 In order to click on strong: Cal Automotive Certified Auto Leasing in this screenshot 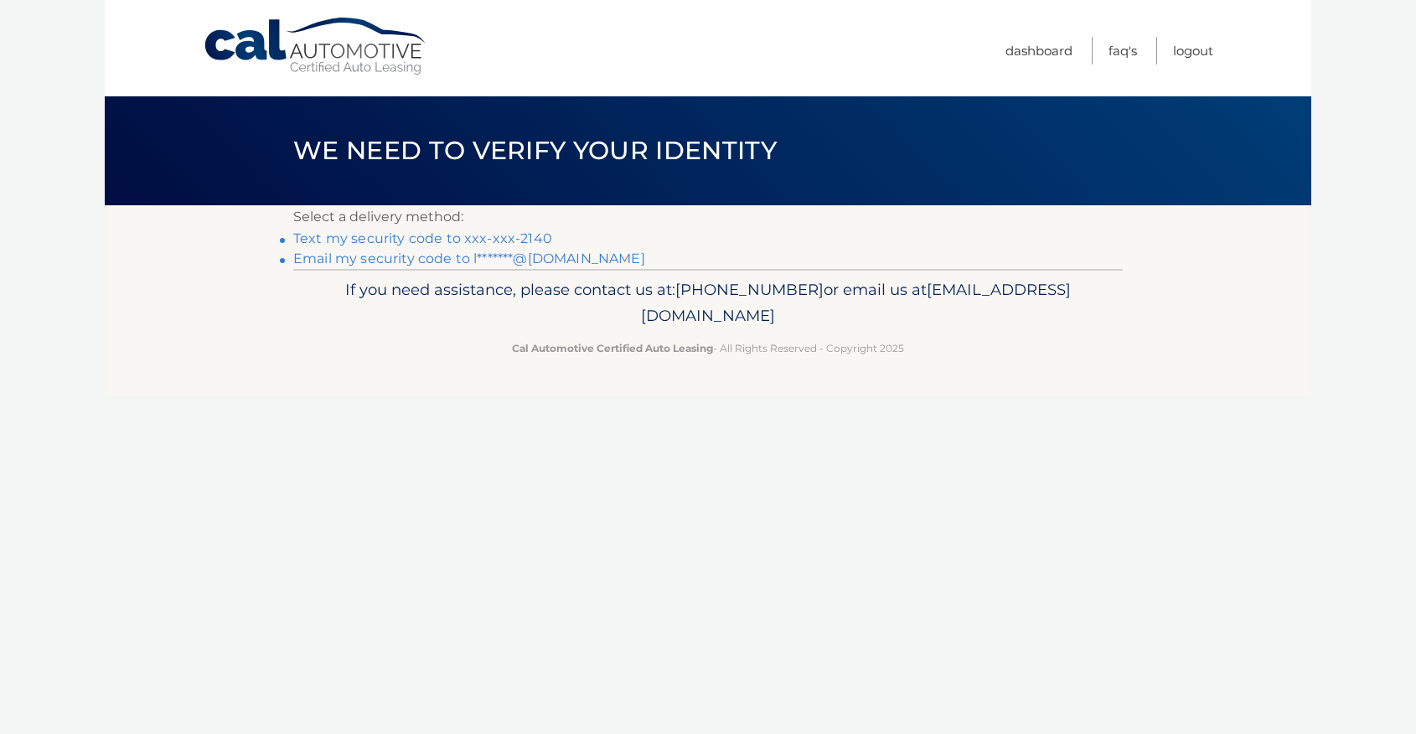, I will do `click(613, 348)`.